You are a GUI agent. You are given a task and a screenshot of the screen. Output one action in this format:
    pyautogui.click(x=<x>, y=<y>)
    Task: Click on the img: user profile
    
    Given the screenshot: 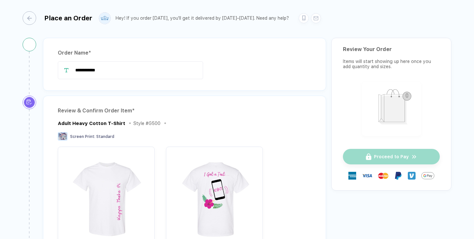 What is the action you would take?
    pyautogui.click(x=105, y=18)
    